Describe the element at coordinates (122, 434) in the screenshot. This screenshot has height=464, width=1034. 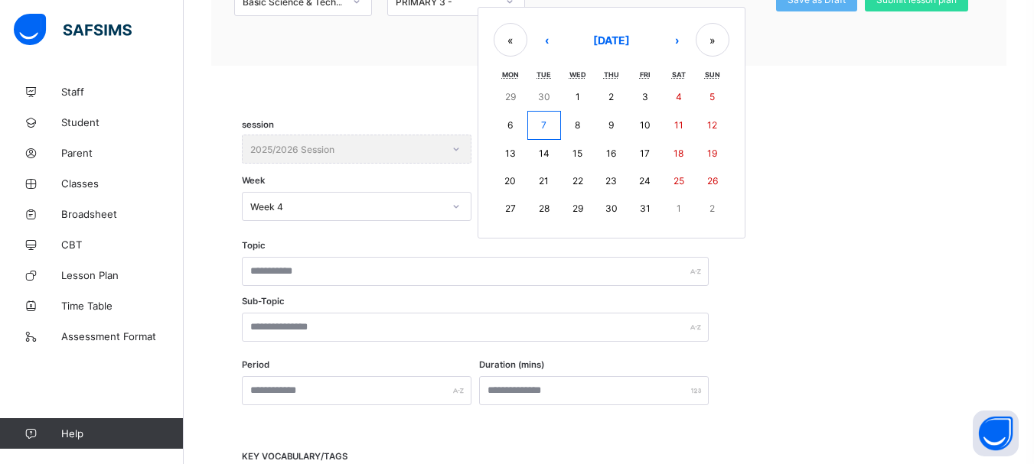
I see `span: Help` at that location.